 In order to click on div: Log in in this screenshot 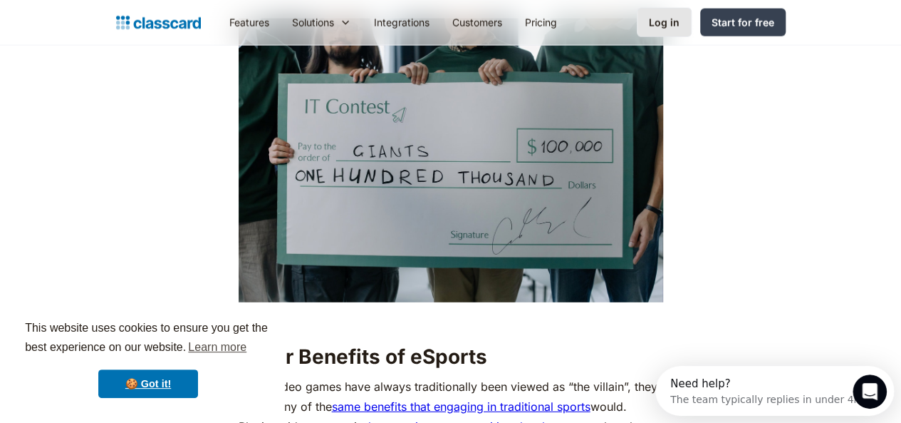, I will do `click(664, 22)`.